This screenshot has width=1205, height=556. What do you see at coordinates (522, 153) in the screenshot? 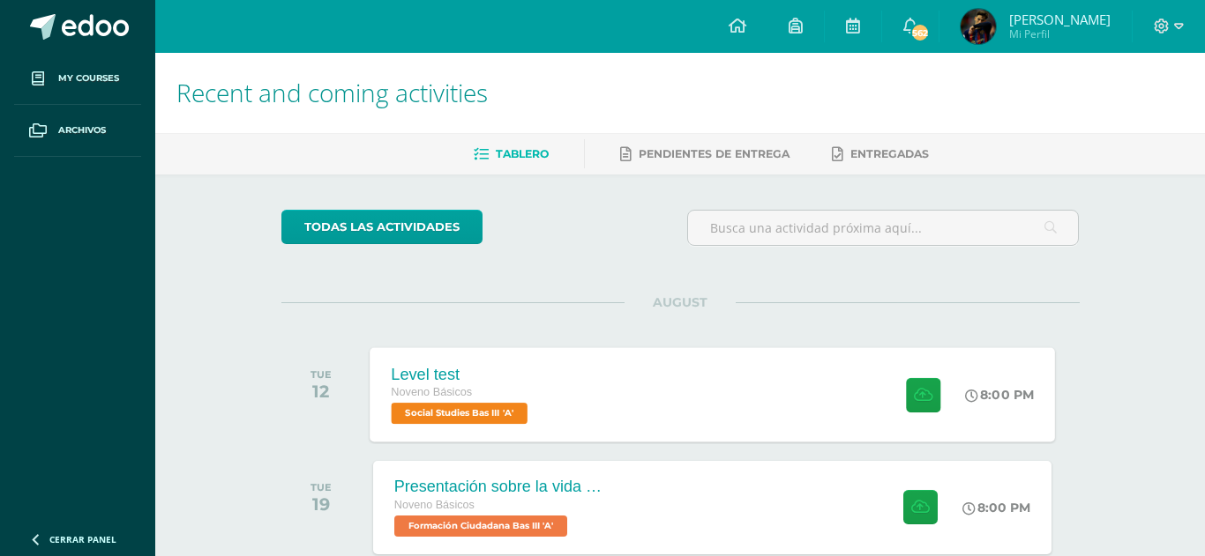
I see `span: Tablero` at bounding box center [522, 153].